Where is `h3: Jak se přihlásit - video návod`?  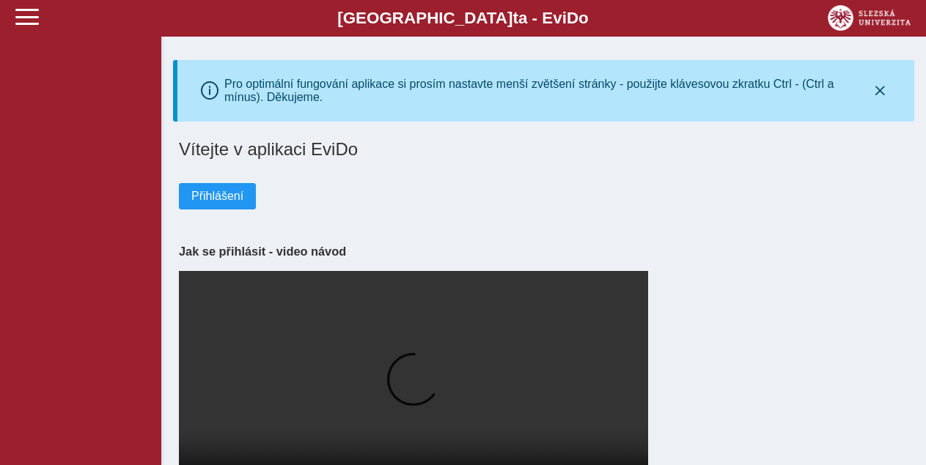
h3: Jak se přihlásit - video návod is located at coordinates (543, 251).